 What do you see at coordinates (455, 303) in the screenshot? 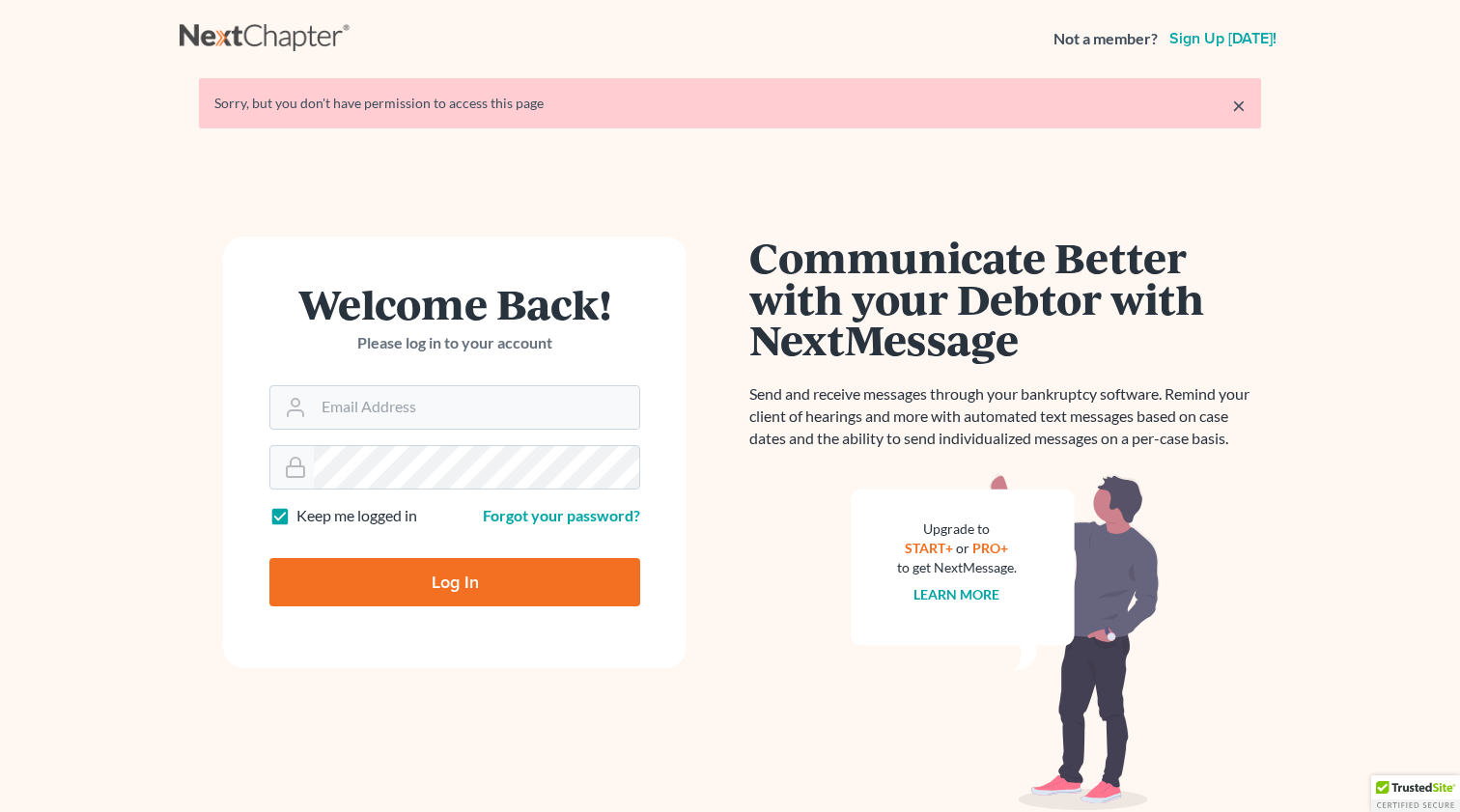
I see `h1: Welcome Back!` at bounding box center [455, 303].